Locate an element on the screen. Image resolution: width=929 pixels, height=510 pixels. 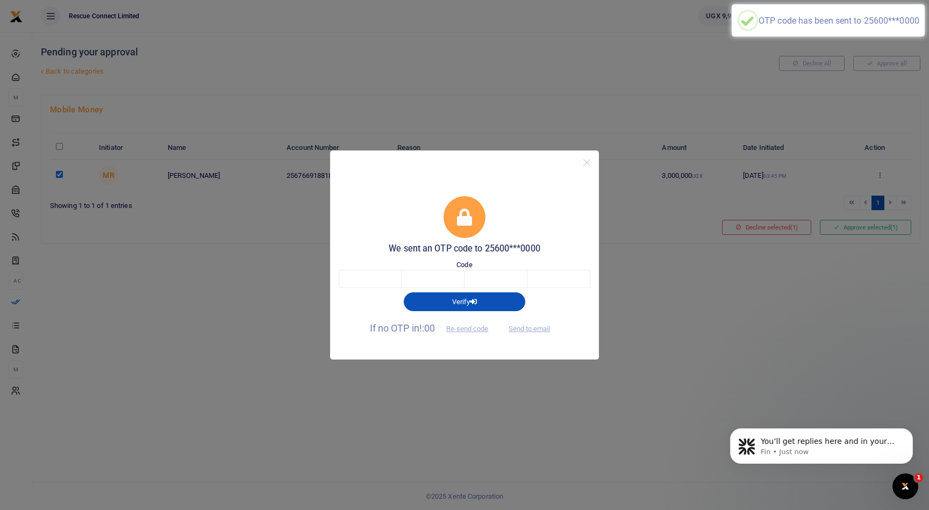
img: Profile image for Fin is located at coordinates (33, 41).